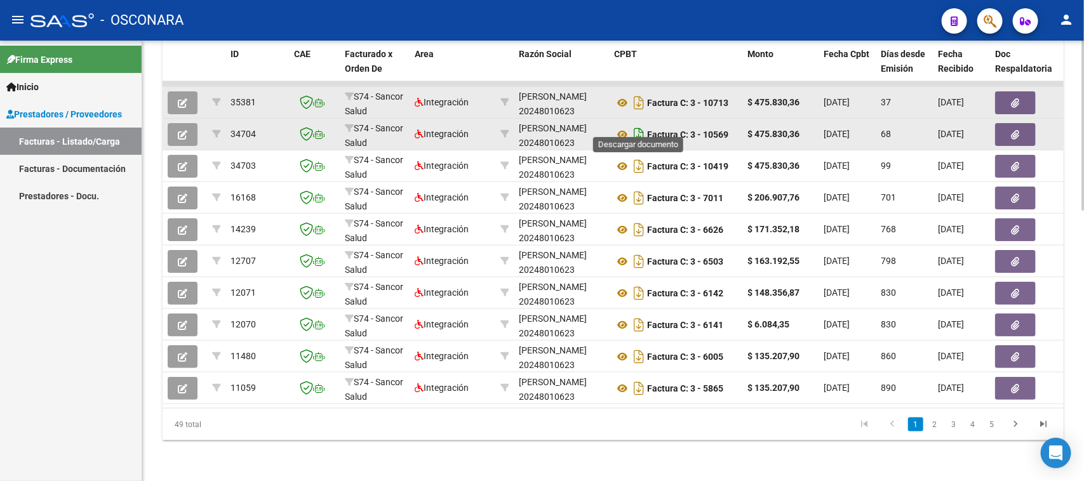 Image resolution: width=1084 pixels, height=481 pixels. Describe the element at coordinates (892, 425) in the screenshot. I see `a: go to previous page` at that location.